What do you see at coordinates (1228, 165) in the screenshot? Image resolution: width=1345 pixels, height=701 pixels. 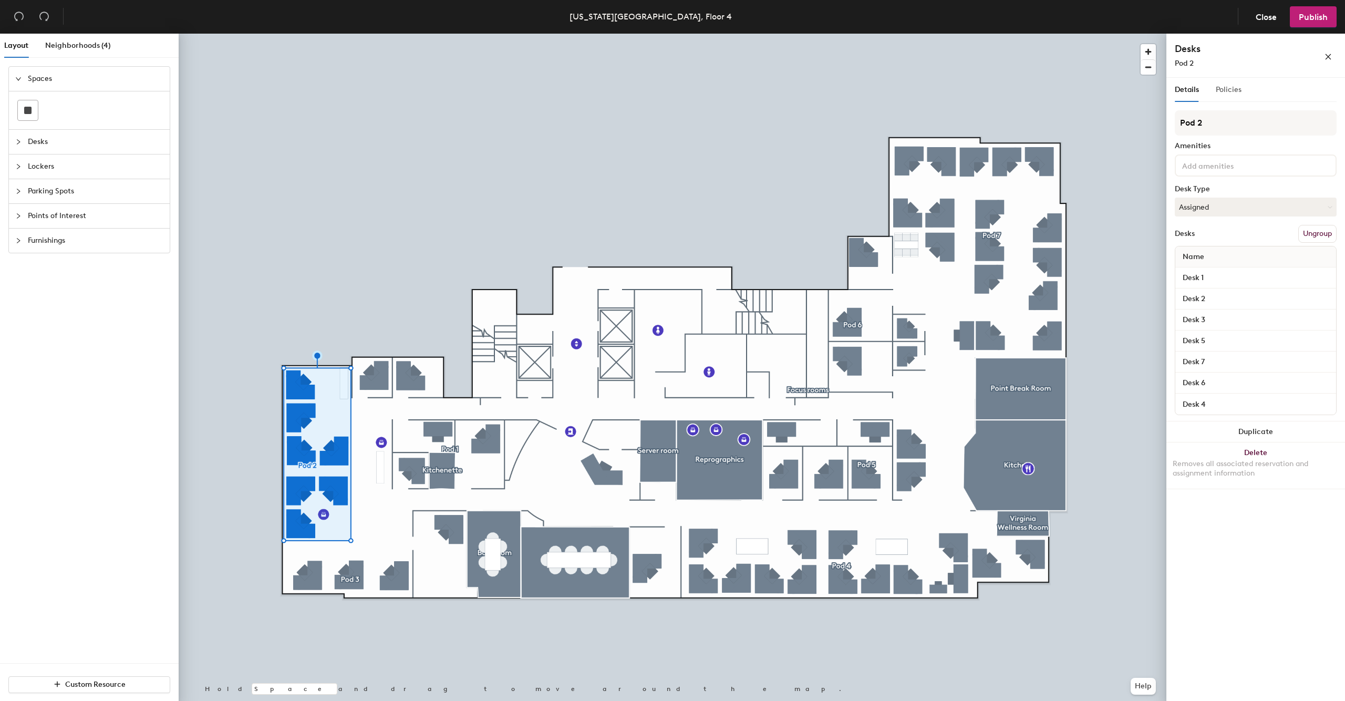 I see `input: Add amenities` at bounding box center [1228, 165].